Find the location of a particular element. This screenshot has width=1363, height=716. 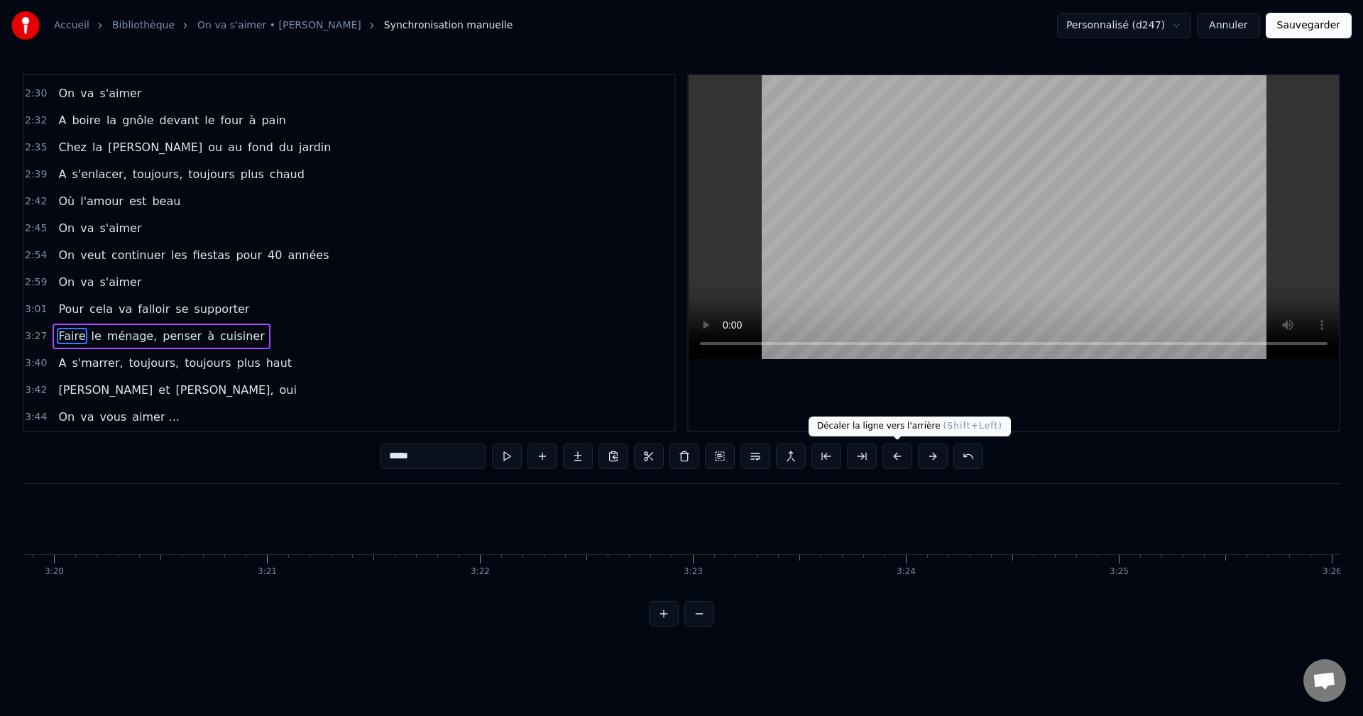

div: 3:22 is located at coordinates (480, 572).